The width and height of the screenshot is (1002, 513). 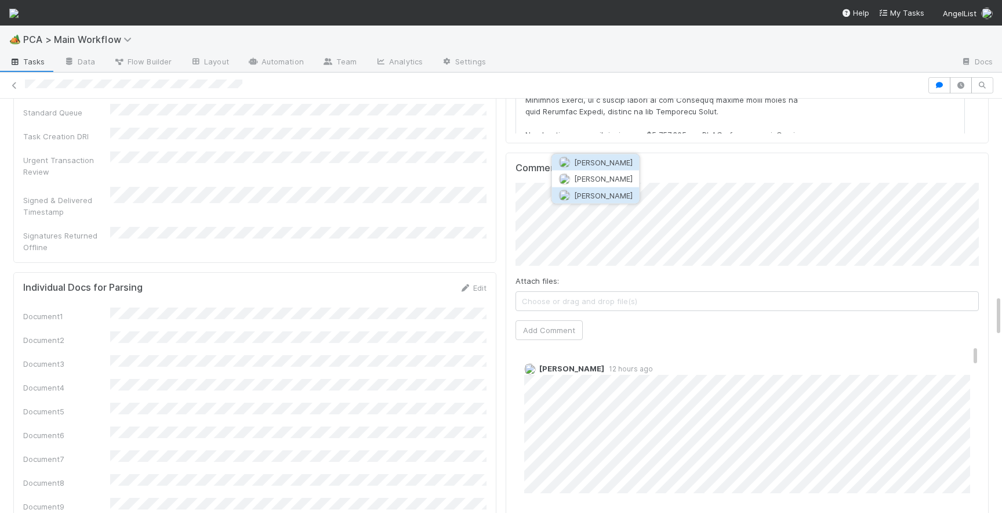 I want to click on a: Team, so click(x=339, y=63).